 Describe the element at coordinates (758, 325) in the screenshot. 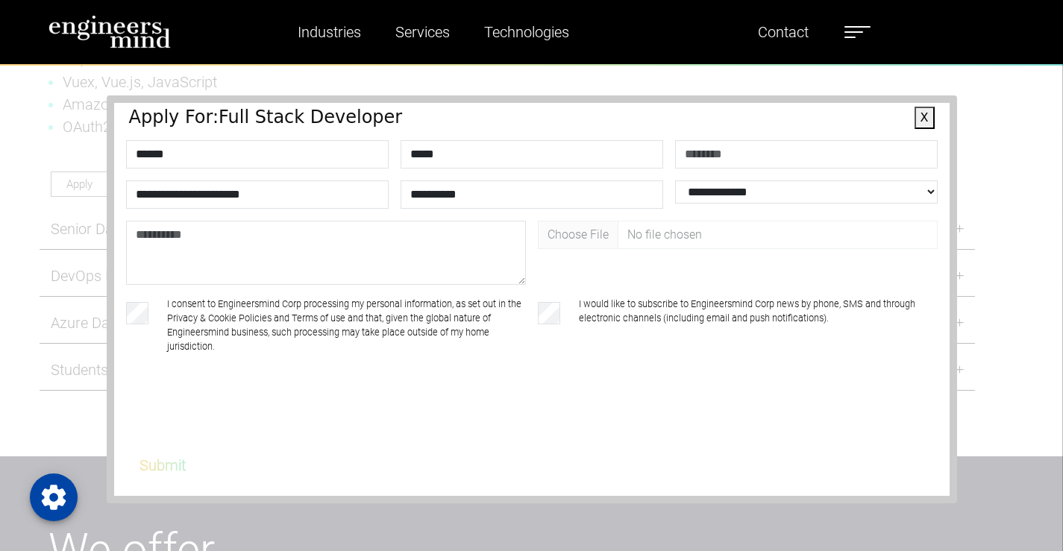

I see `label: I would like to subscribe to Engineersmind Corp news by phone, SMS and through electronic channel...` at that location.